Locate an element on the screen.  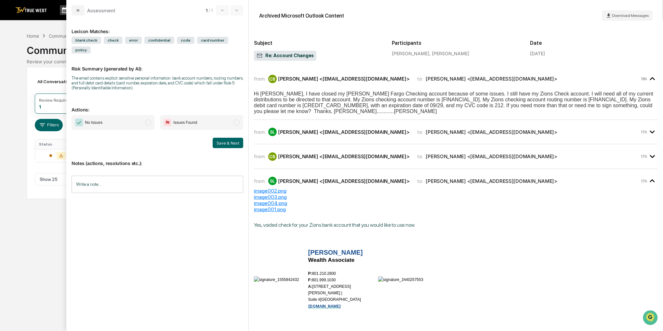
div: Past conversations is located at coordinates (25, 74).